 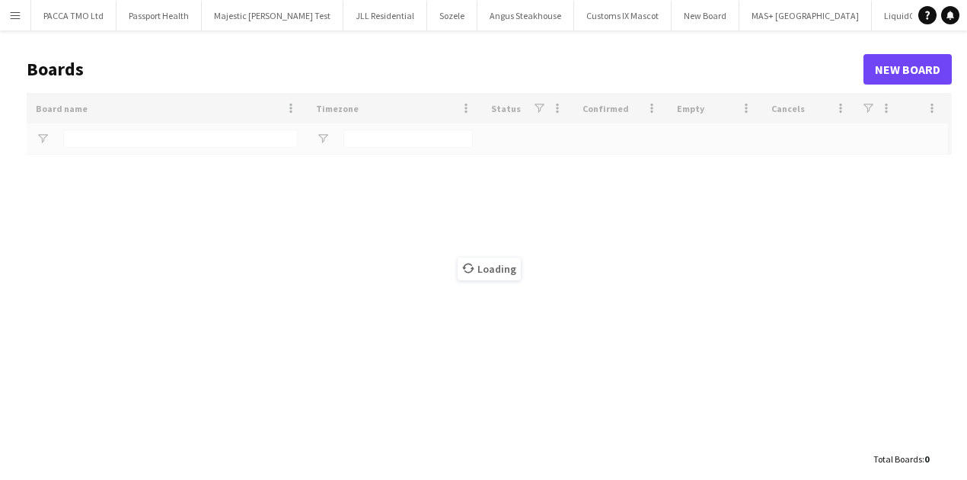 What do you see at coordinates (385, 15) in the screenshot?
I see `button: JLL Residential` at bounding box center [385, 15].